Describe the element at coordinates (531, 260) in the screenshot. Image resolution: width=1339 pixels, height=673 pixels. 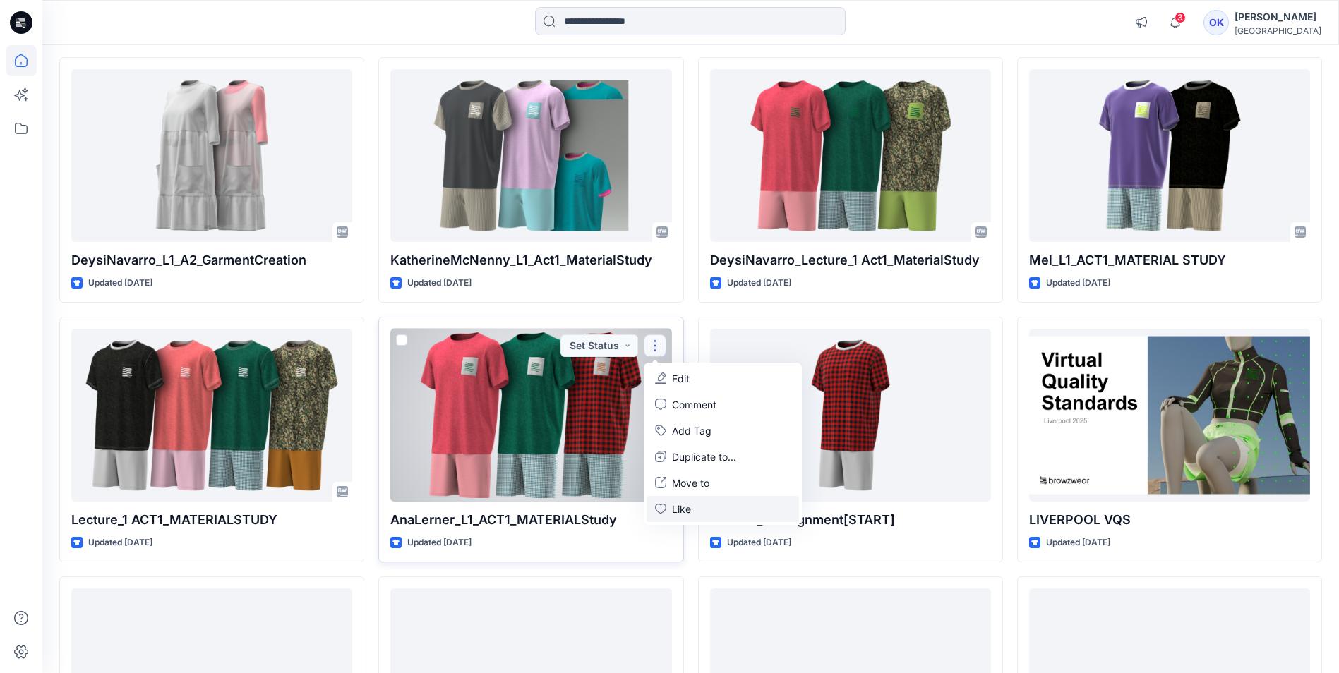
I see `p: KatherineMcNenny_L1_Act1_MaterialStudy` at that location.